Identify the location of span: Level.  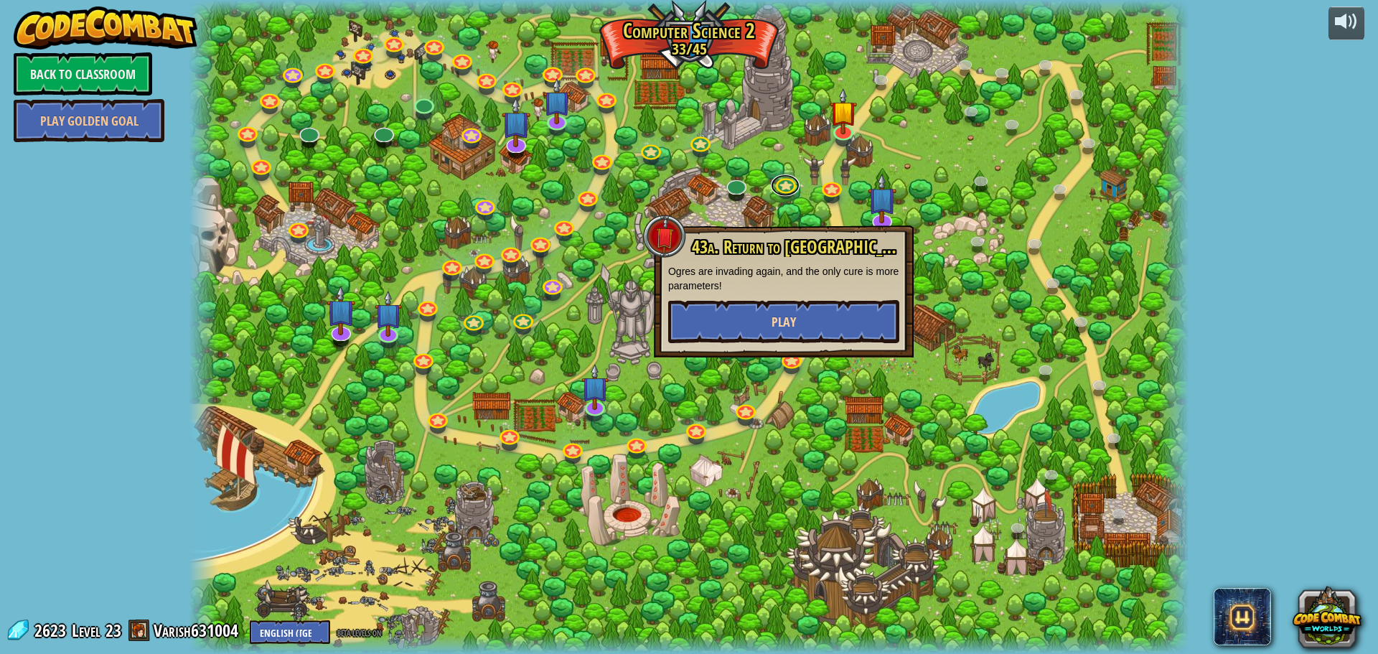
(86, 630).